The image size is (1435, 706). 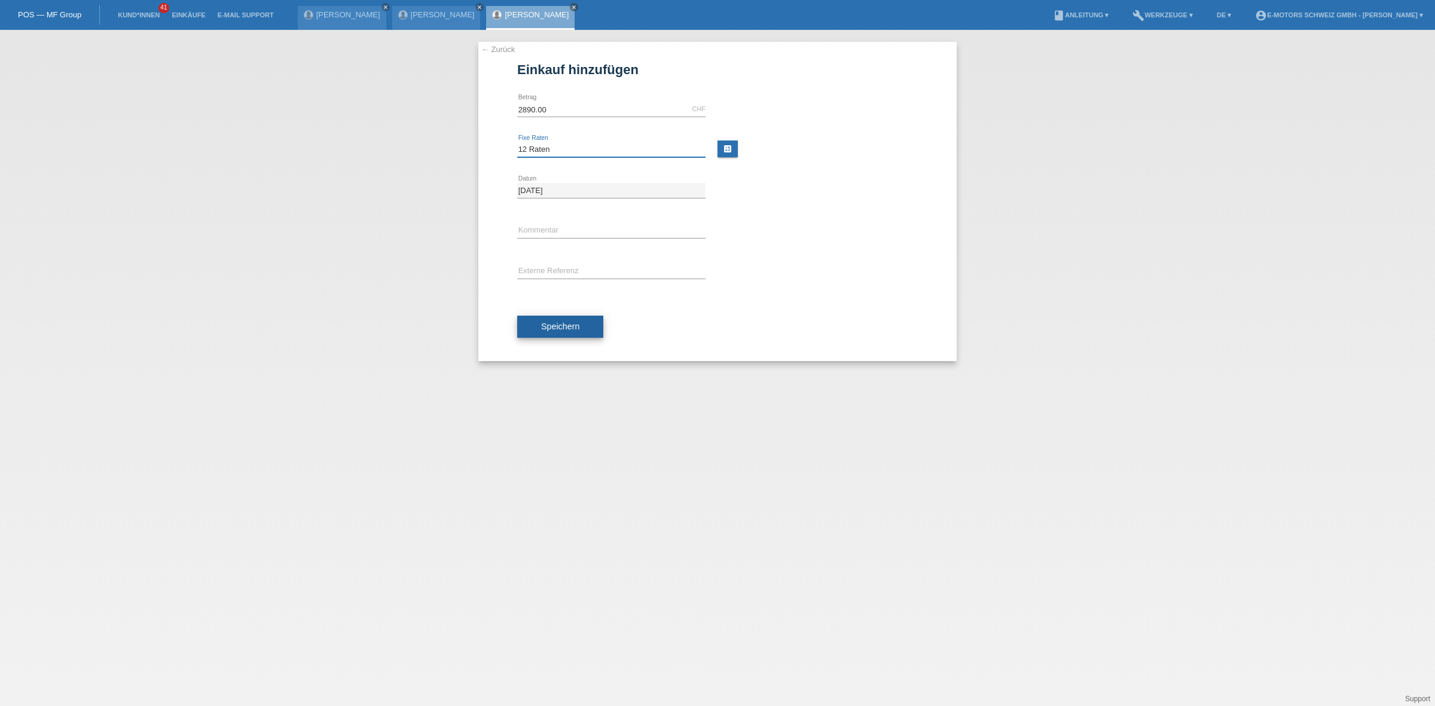 What do you see at coordinates (1081, 15) in the screenshot?
I see `a: bookAnleitung ▾` at bounding box center [1081, 15].